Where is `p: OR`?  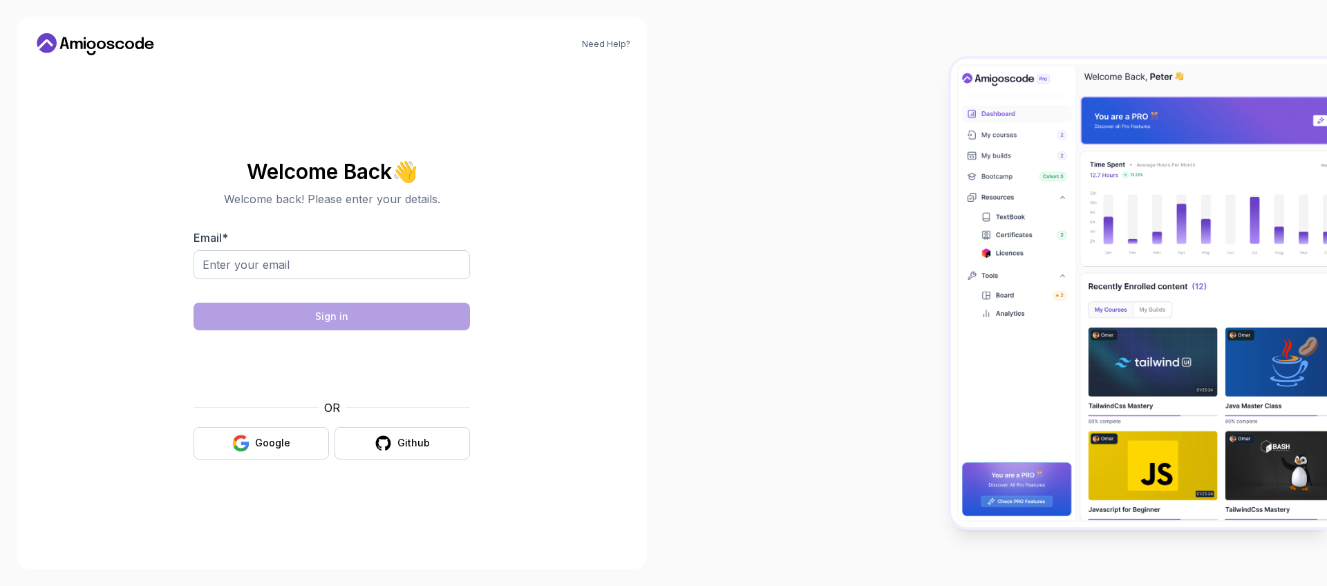 p: OR is located at coordinates (332, 408).